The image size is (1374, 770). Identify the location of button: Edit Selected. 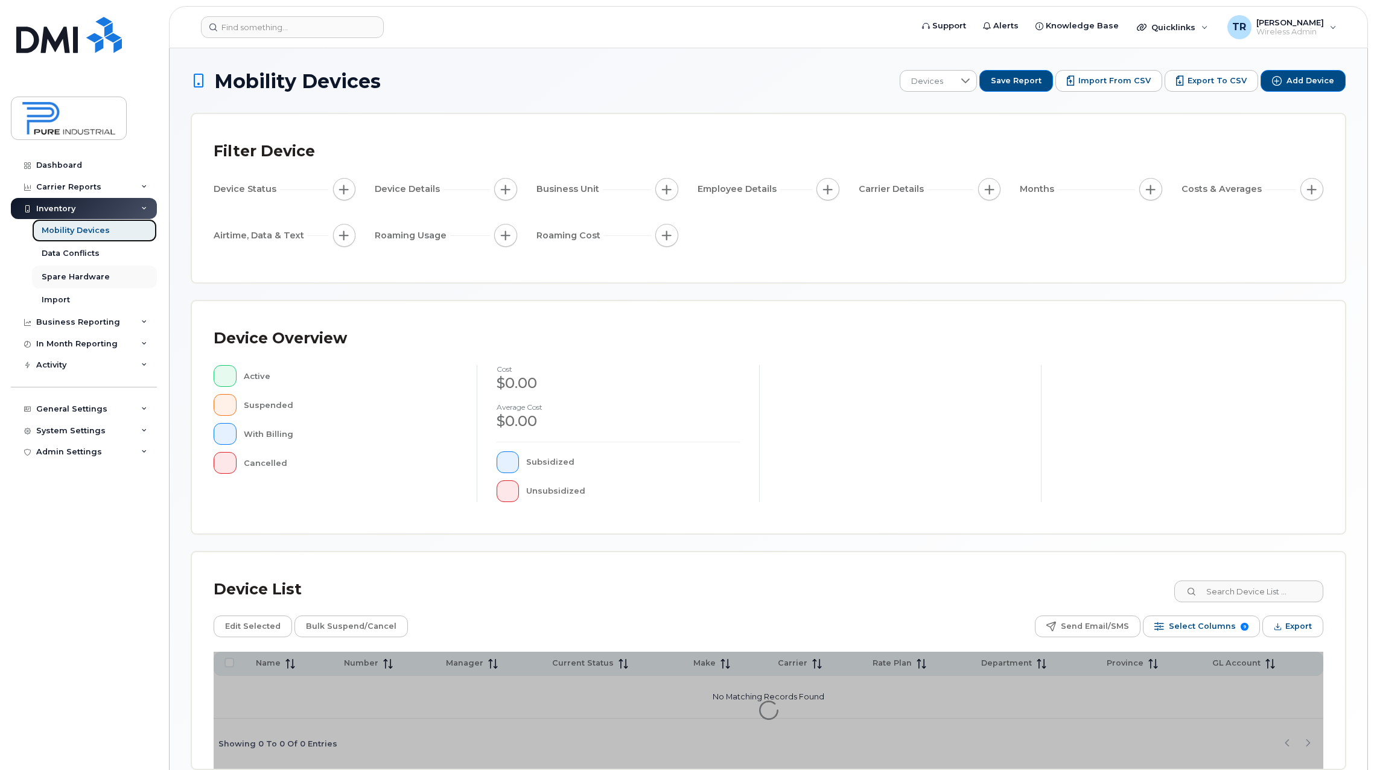
(253, 626).